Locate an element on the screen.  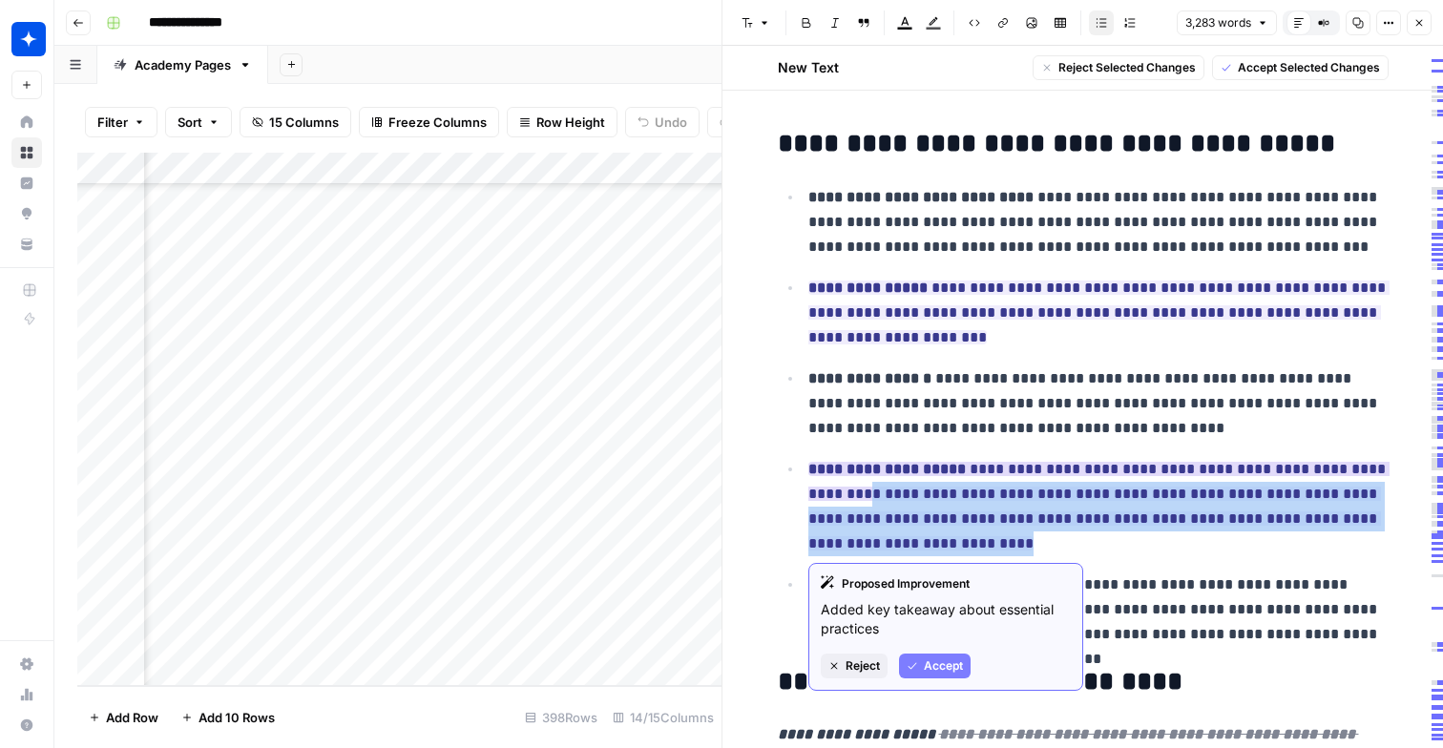
button: Add 10 Rows is located at coordinates (228, 718).